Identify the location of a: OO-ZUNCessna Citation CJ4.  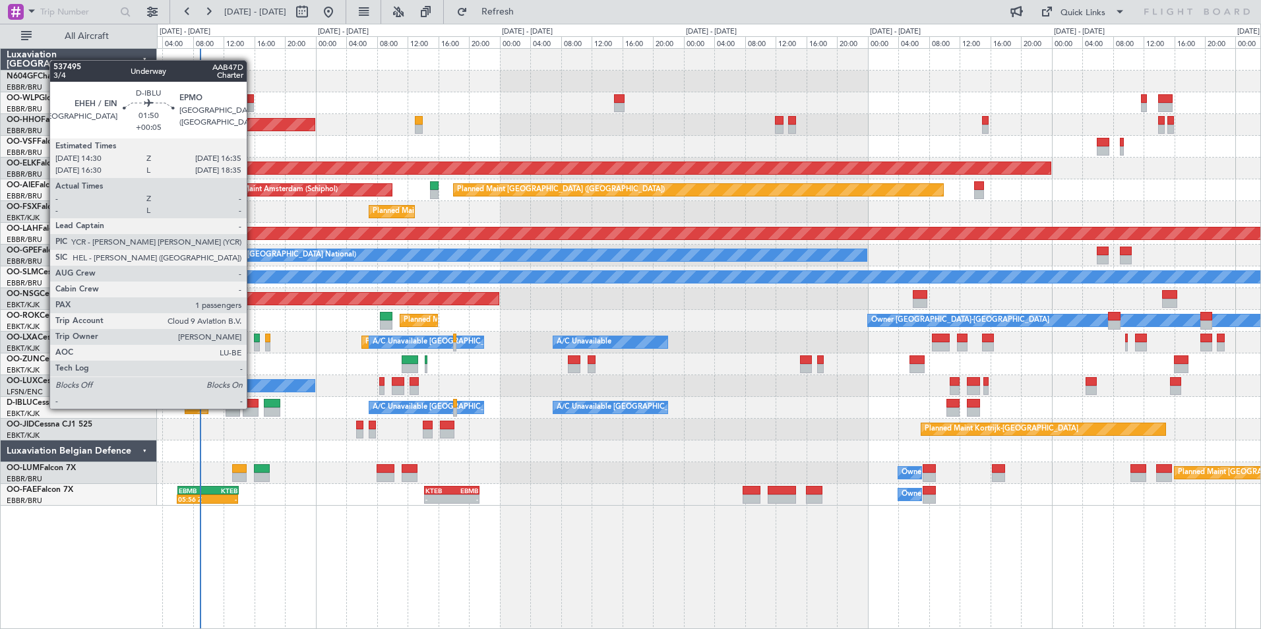
(59, 359).